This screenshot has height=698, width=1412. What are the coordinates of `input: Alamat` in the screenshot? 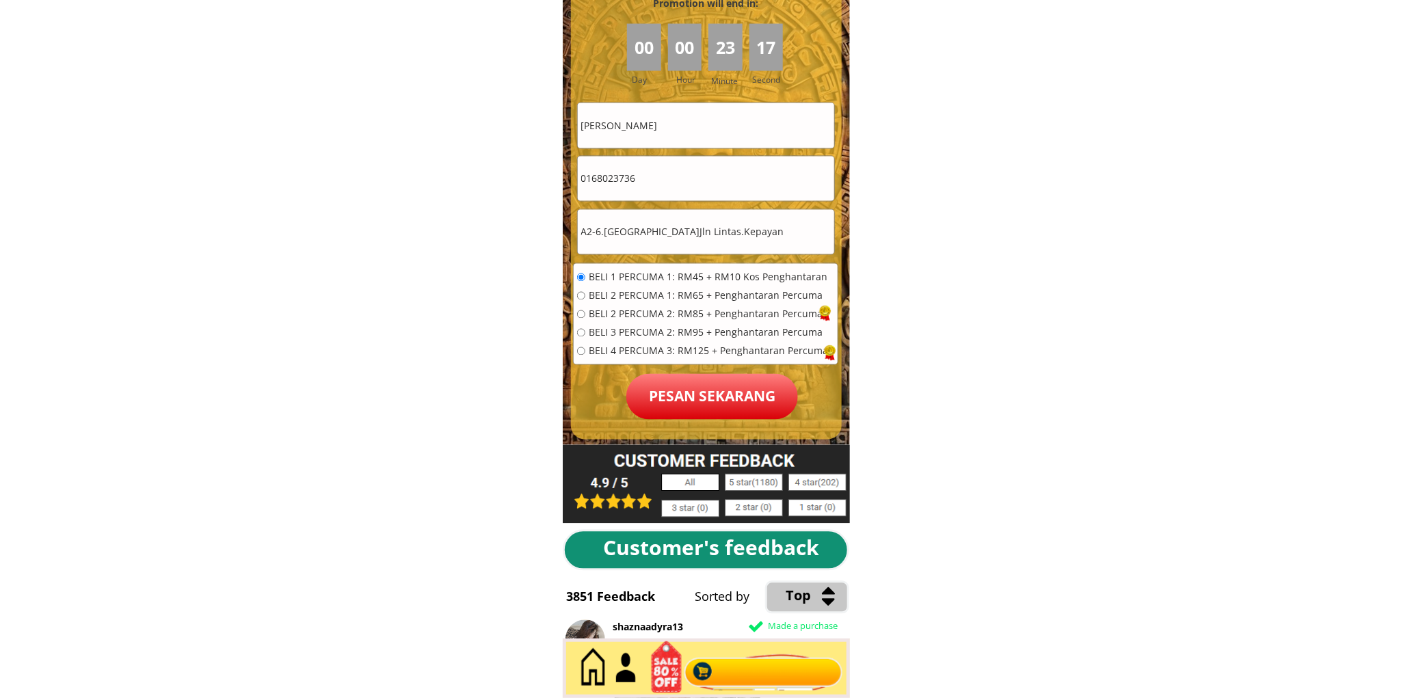 It's located at (706, 232).